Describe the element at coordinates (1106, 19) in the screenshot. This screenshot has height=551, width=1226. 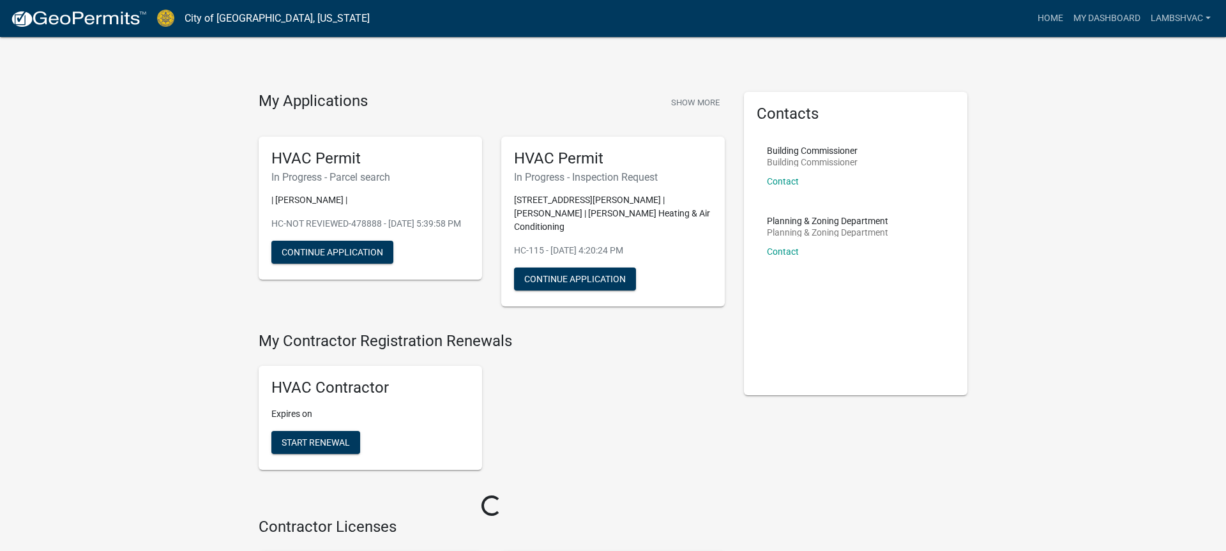
I see `a: My Dashboard` at that location.